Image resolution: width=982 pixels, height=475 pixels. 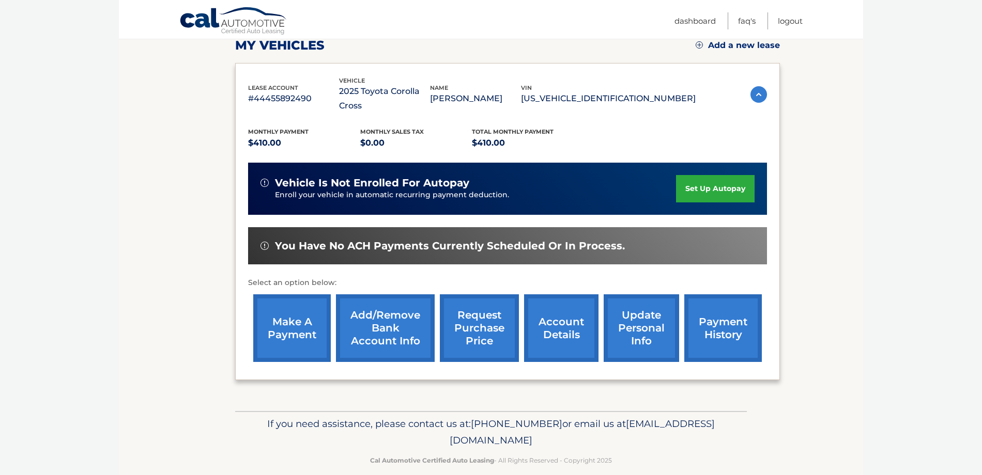 I want to click on span: You have no ACH payments currently scheduled or in process., so click(x=449, y=246).